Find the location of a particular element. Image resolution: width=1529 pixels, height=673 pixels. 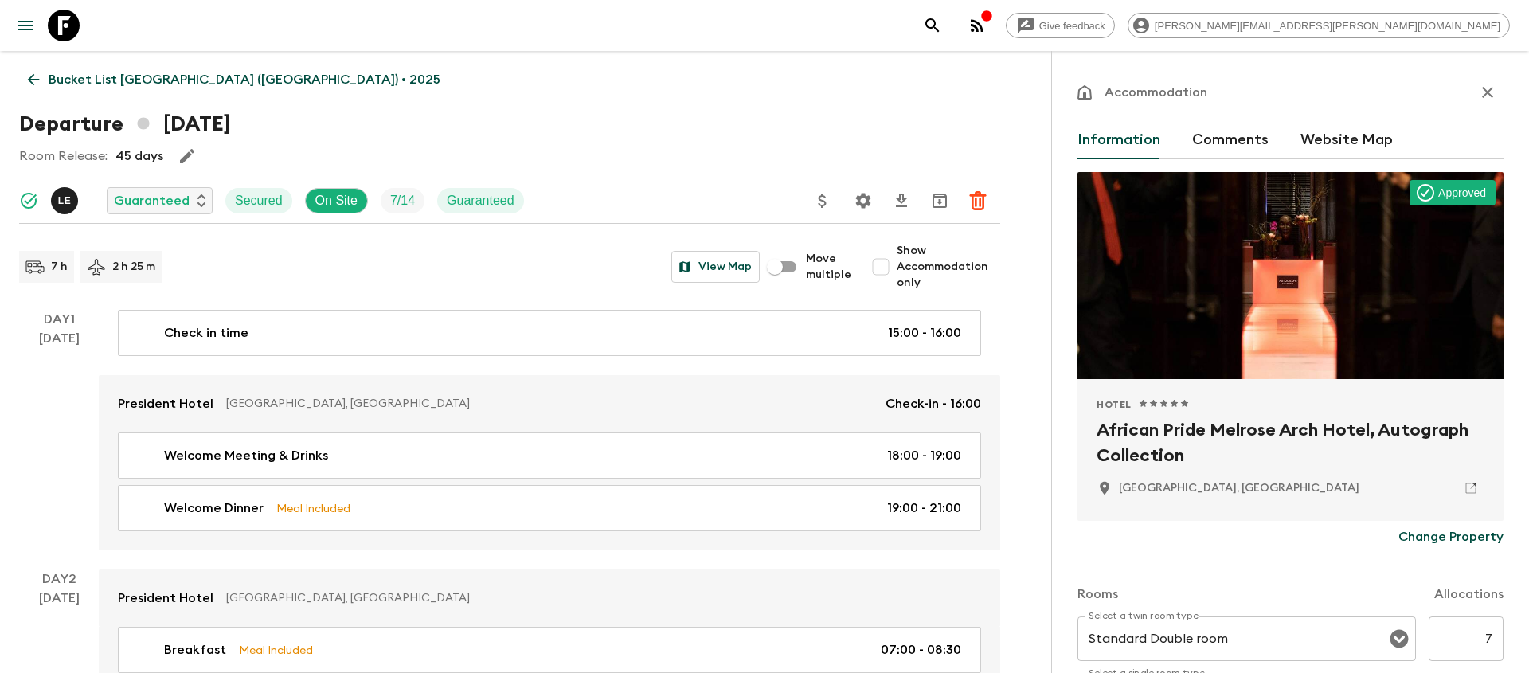

button: Open is located at coordinates (1399, 639).